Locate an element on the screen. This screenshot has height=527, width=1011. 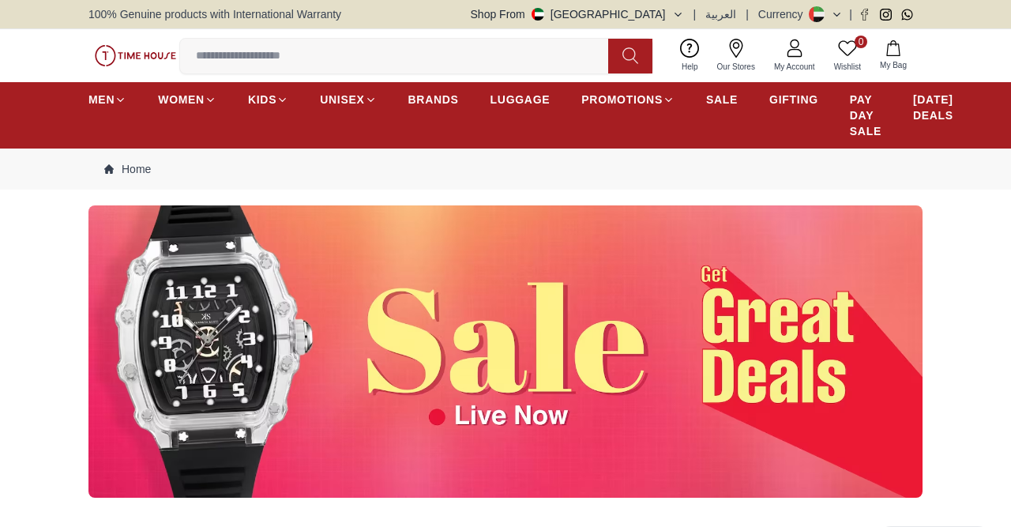
nav: Breadcrumb is located at coordinates (506, 169).